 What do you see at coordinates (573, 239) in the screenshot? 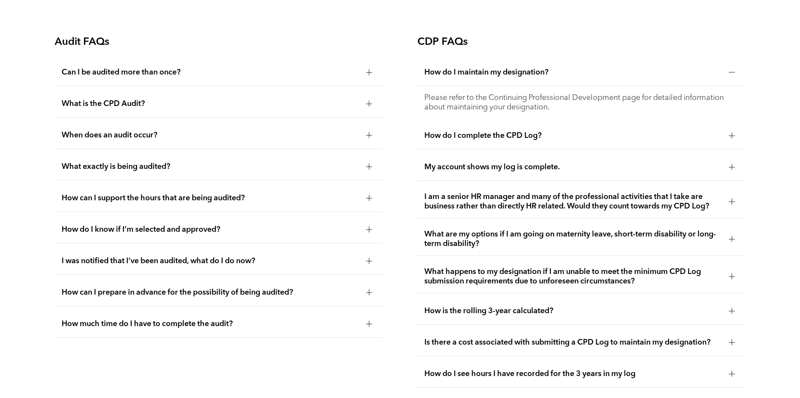
I see `span: What are my options if I am going on maternity leave, short-term disability or long-term disability?` at bounding box center [573, 239].